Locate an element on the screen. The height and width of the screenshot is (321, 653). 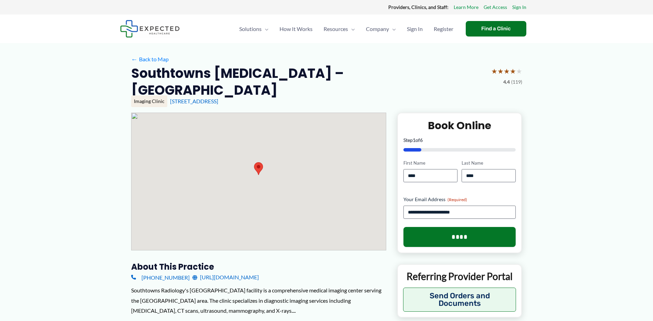
span: (Required) is located at coordinates (457, 199).